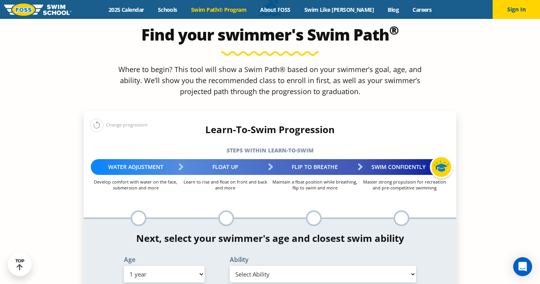 Image resolution: width=540 pixels, height=284 pixels. Describe the element at coordinates (225, 167) in the screenshot. I see `div: Float Up` at that location.